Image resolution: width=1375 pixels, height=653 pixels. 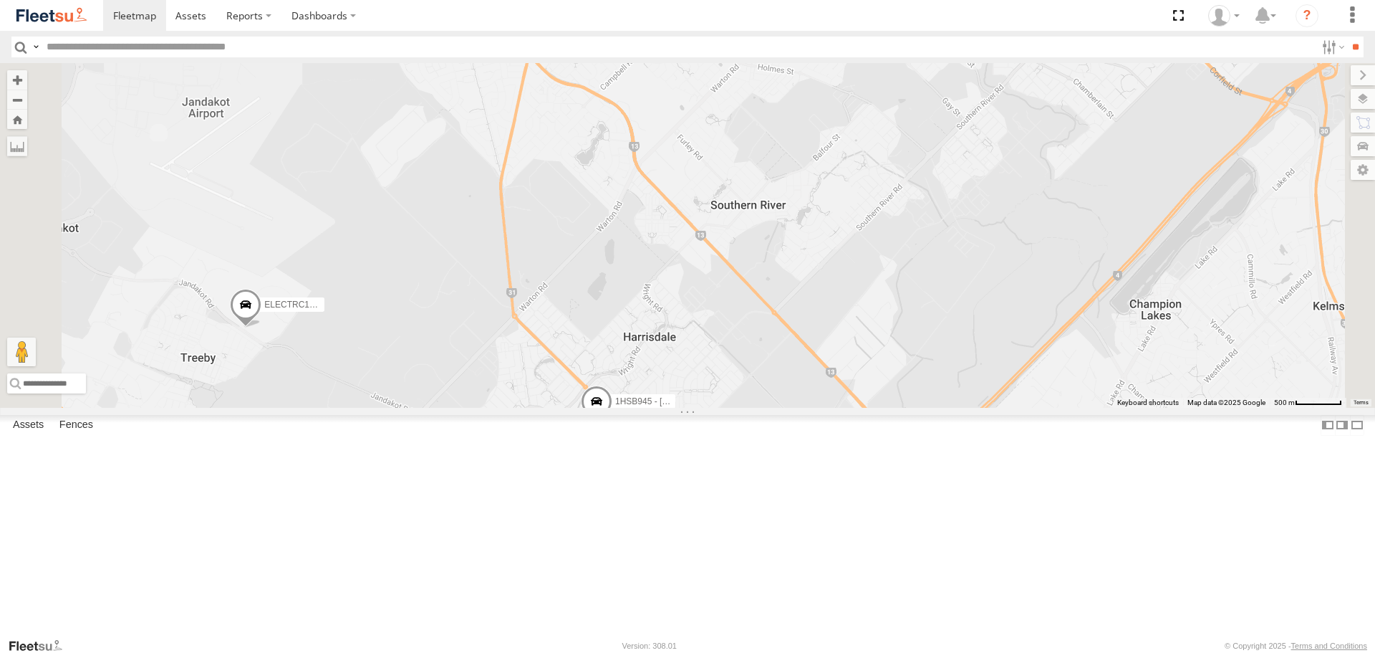 What do you see at coordinates (17, 80) in the screenshot?
I see `button: Zoom in` at bounding box center [17, 80].